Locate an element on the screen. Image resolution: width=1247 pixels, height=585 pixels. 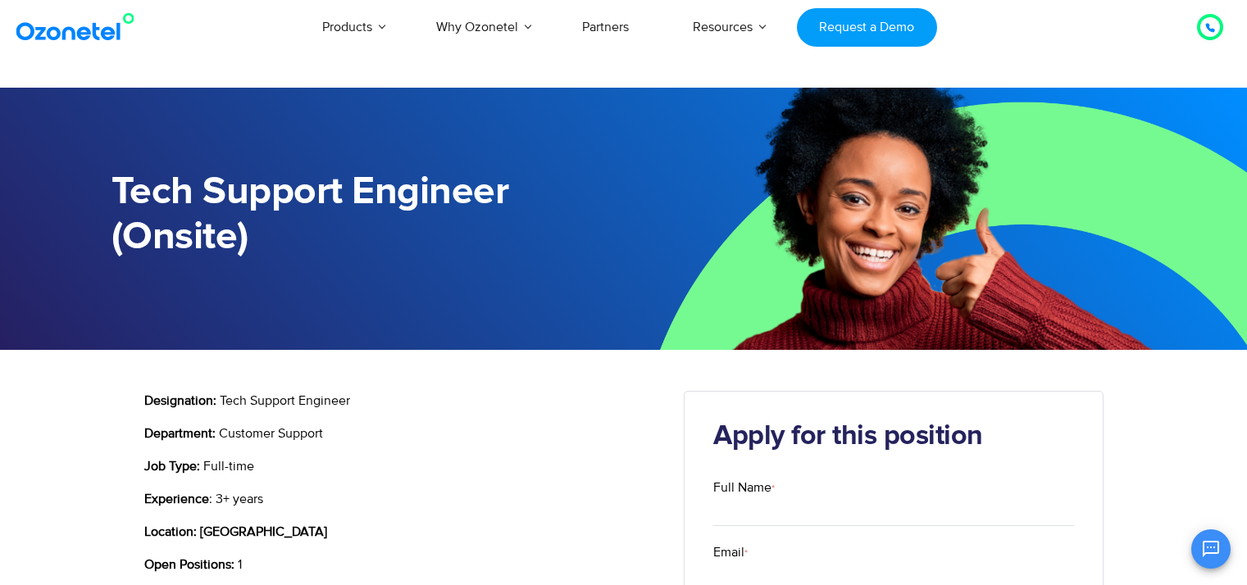
h1: Tech Support Engineer (Onsite) is located at coordinates (367, 215).